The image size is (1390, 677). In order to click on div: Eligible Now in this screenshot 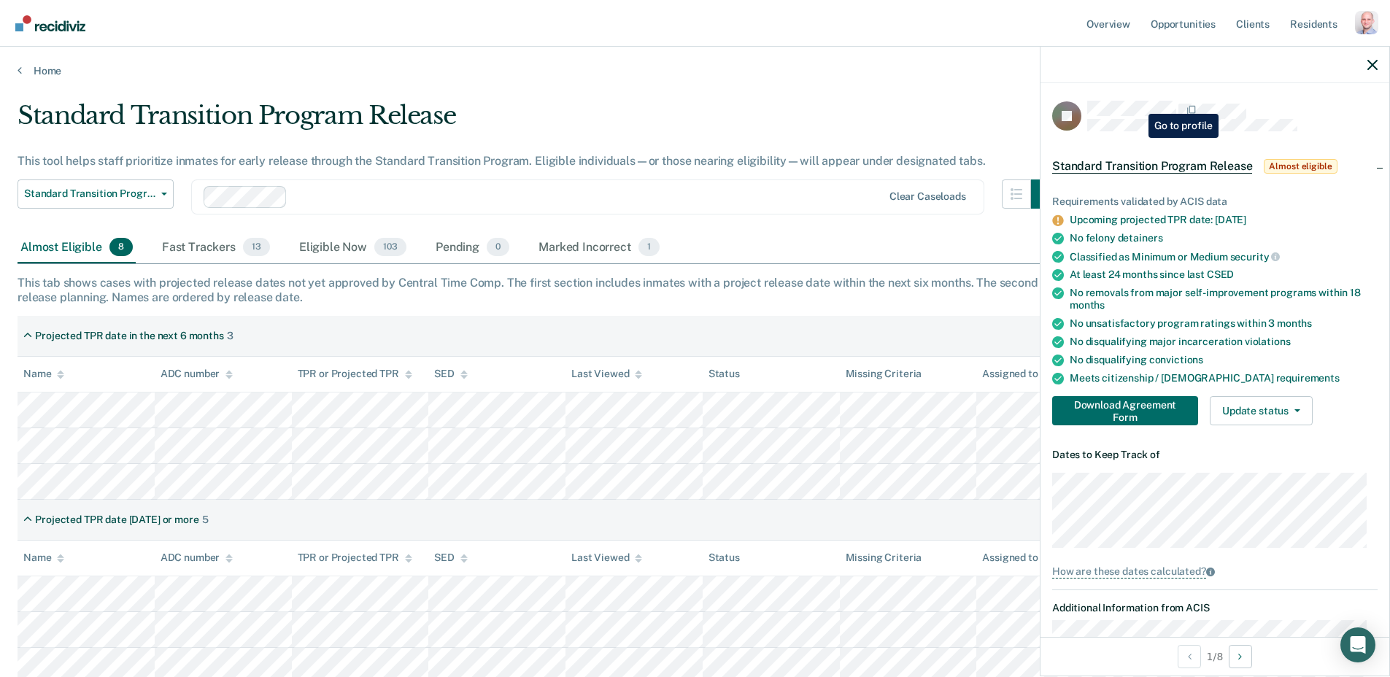, I will do `click(352, 248)`.